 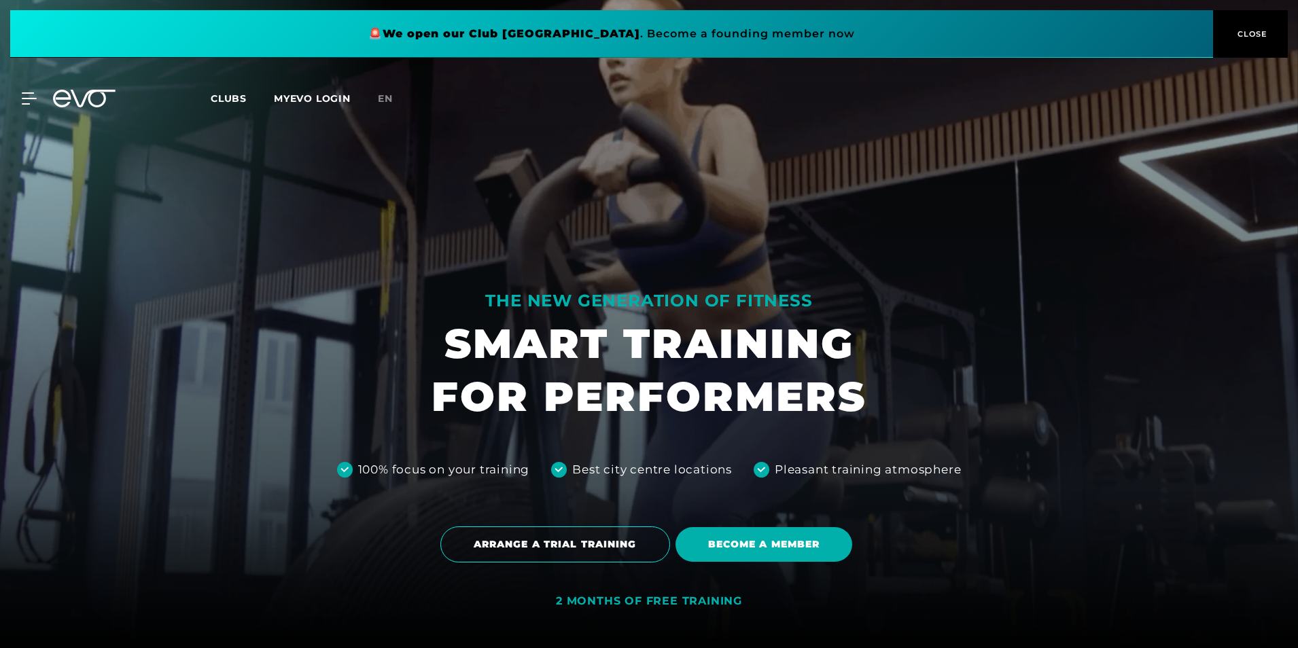 I want to click on a: Clubs, so click(x=242, y=98).